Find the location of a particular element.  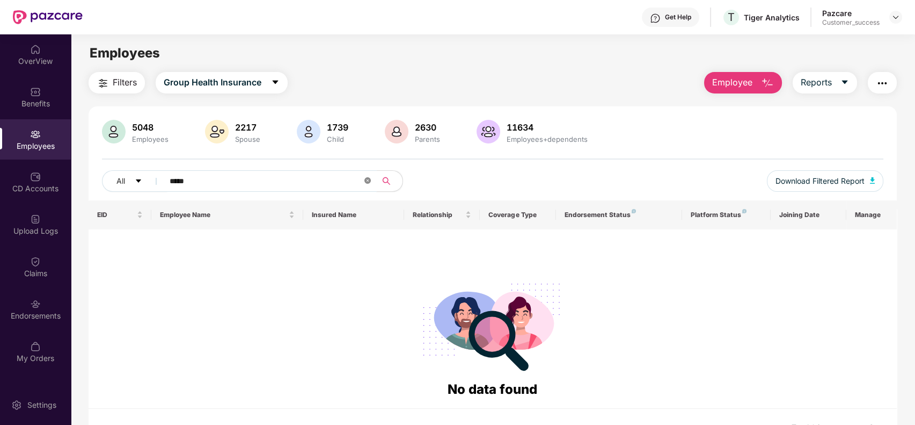

span: Filters is located at coordinates (125, 82).